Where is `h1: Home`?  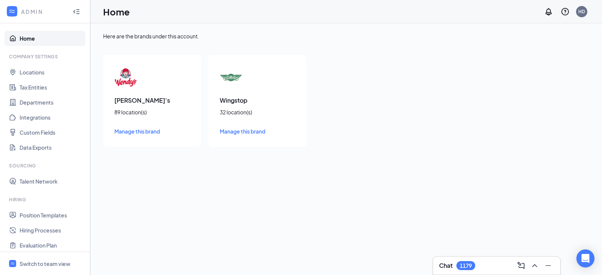
h1: Home is located at coordinates (116, 12).